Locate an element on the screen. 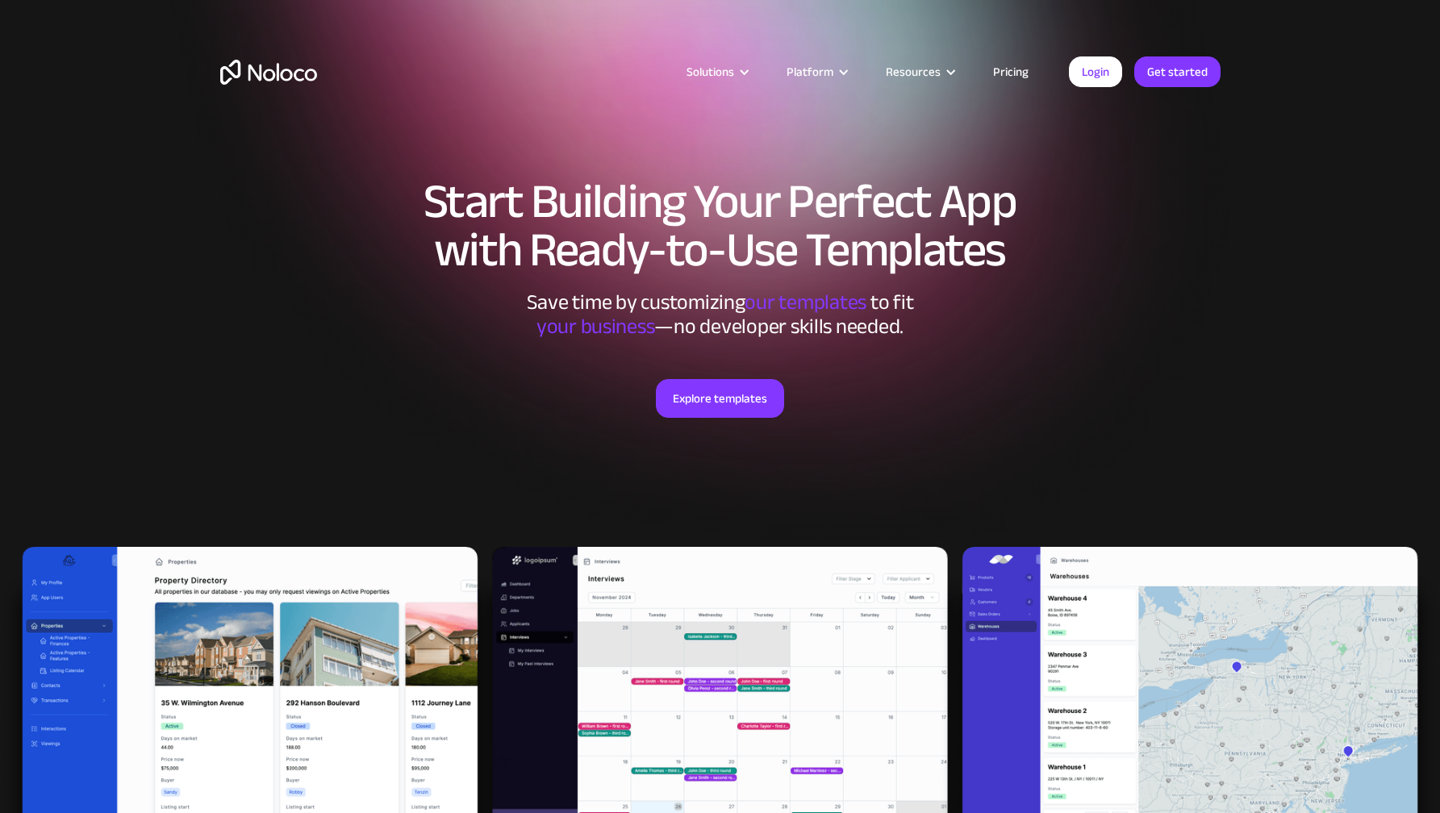  h1: Start Building Your Perfect App with Ready-to-Use Templates is located at coordinates (720, 226).